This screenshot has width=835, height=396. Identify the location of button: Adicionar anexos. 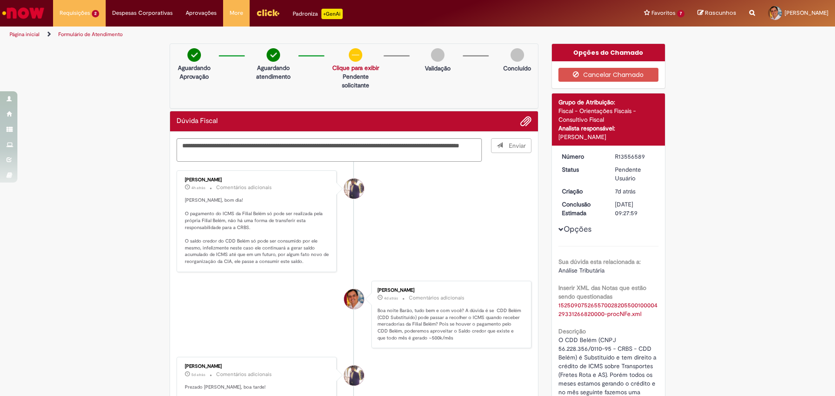
(526, 121).